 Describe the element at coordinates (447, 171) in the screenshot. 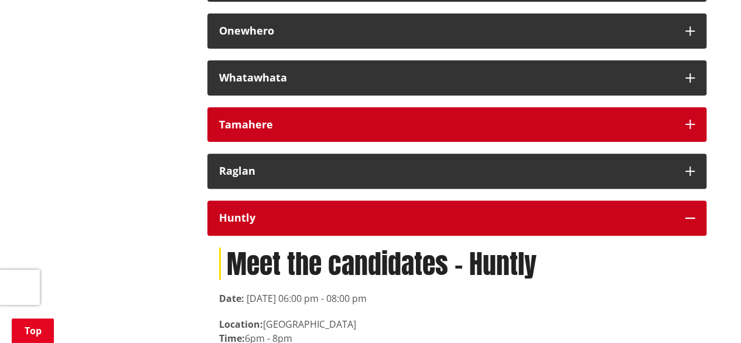

I see `div: Raglan` at that location.